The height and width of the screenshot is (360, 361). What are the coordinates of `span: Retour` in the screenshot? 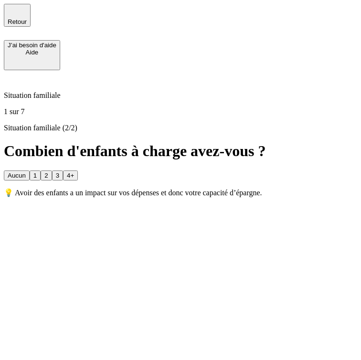 It's located at (17, 21).